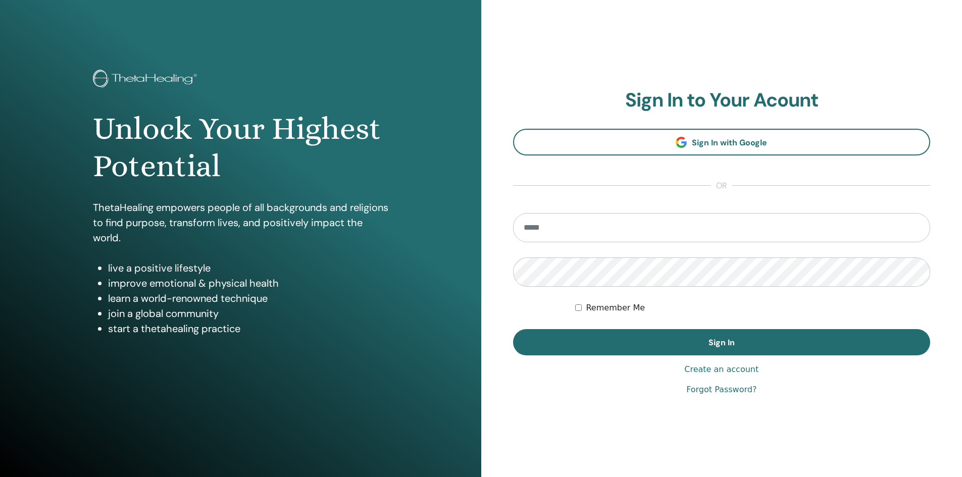 The image size is (962, 477). Describe the element at coordinates (240, 223) in the screenshot. I see `p: ThetaHealing empowers people of all backgrounds and religions to find purpose, transform lives, a...` at that location.